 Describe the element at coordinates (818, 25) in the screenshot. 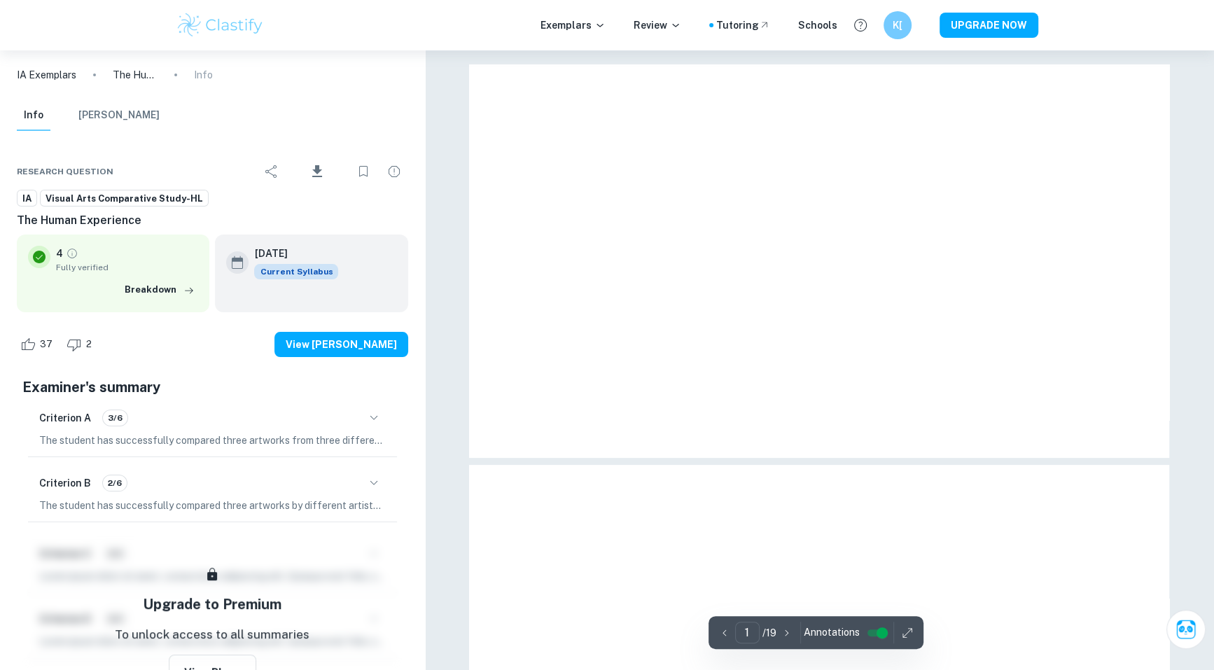

I see `a: Schools` at that location.